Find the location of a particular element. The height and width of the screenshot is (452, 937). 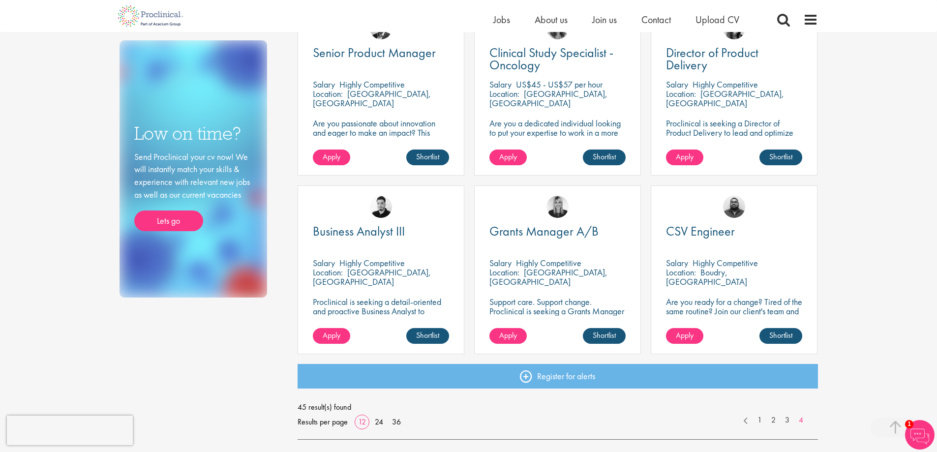

p: Support care. Support change. Proclinical is seeking a Grants Manager A/B to join the team for a ... is located at coordinates (558, 316).